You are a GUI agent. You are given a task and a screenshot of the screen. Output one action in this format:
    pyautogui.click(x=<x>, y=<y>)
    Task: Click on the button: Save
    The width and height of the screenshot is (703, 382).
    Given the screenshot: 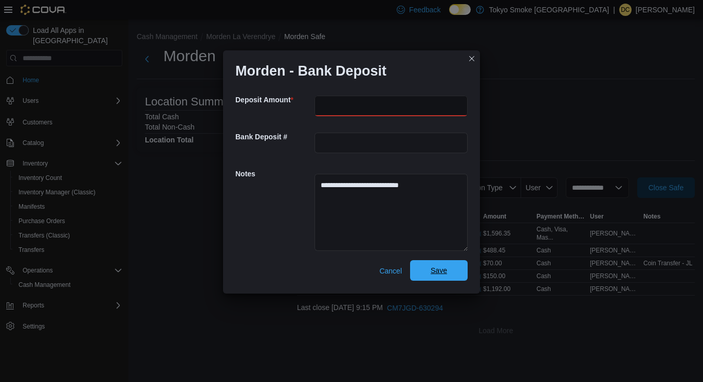 What is the action you would take?
    pyautogui.click(x=439, y=270)
    